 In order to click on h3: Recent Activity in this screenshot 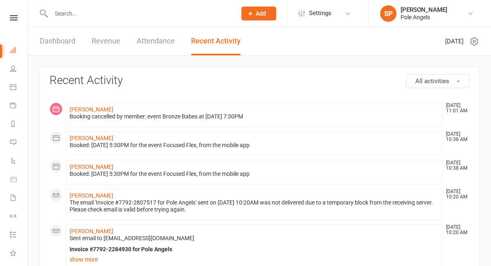, I will do `click(259, 80)`.